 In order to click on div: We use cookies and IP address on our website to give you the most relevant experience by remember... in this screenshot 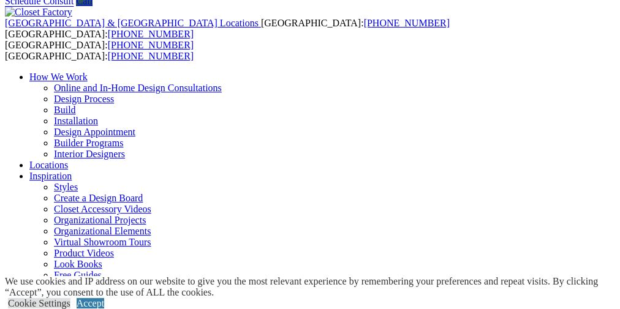, I will do `click(312, 287)`.